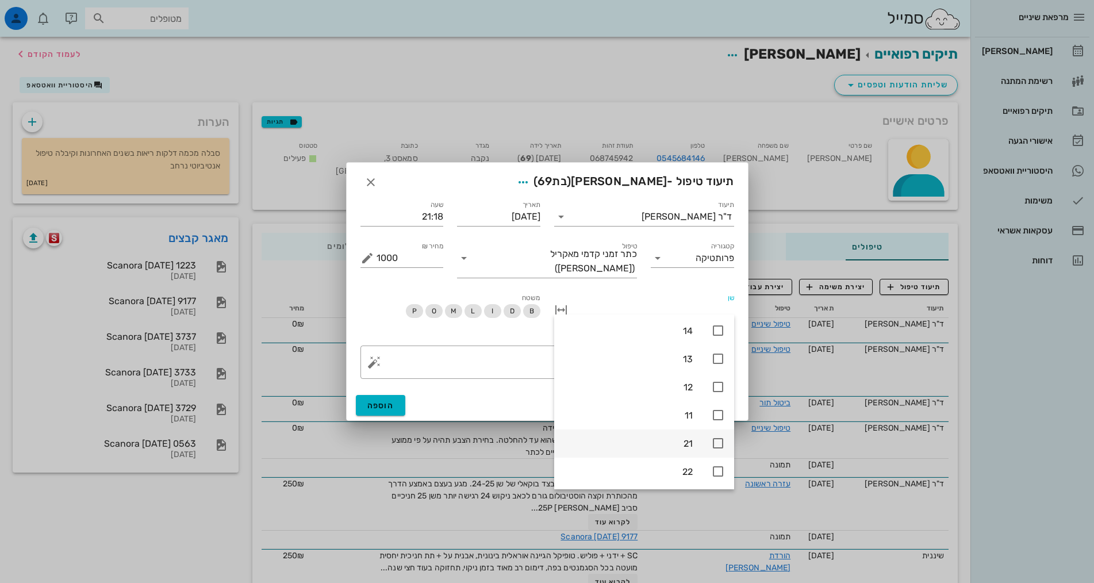 This screenshot has width=1094, height=583. I want to click on span: O, so click(433, 311).